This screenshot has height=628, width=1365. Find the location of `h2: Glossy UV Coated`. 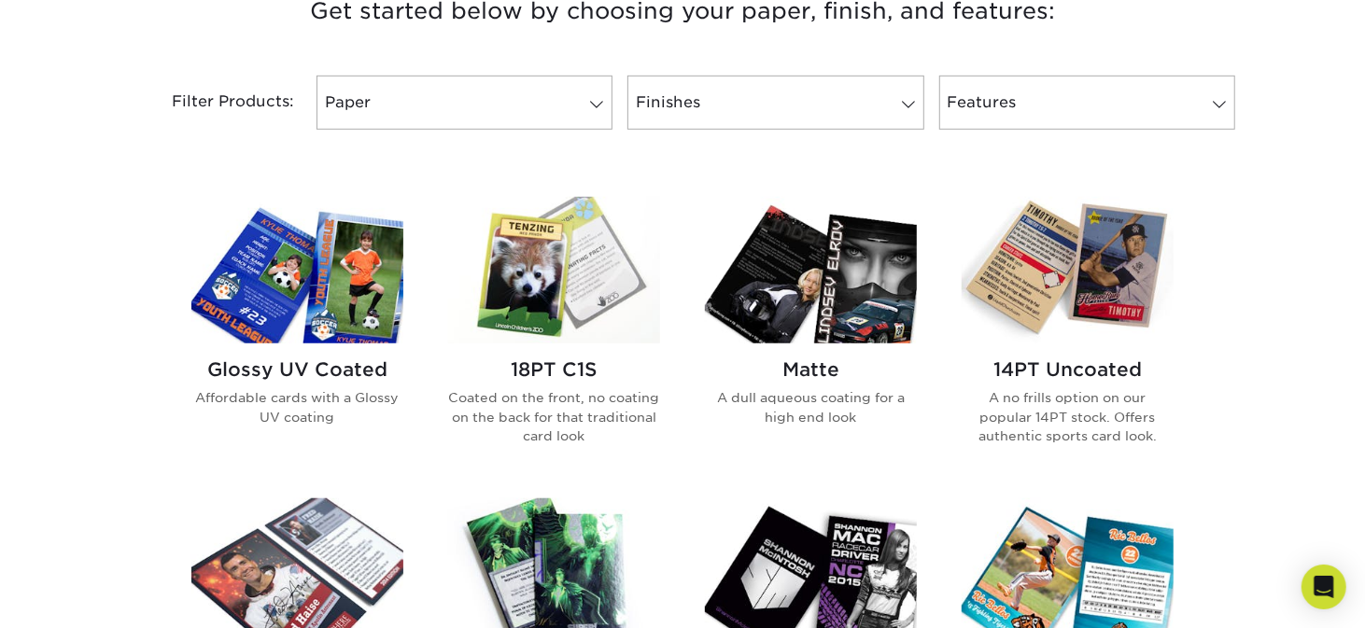

h2: Glossy UV Coated is located at coordinates (297, 370).